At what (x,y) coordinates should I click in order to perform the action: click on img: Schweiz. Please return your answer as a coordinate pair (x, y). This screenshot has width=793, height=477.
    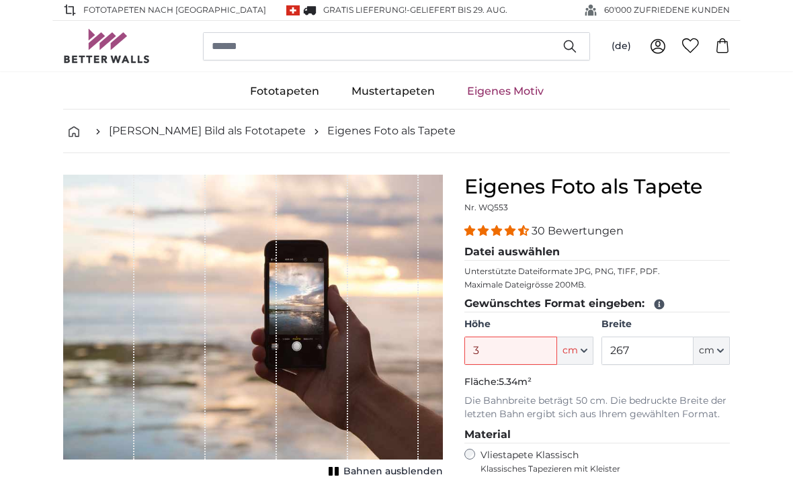
    Looking at the image, I should click on (293, 10).